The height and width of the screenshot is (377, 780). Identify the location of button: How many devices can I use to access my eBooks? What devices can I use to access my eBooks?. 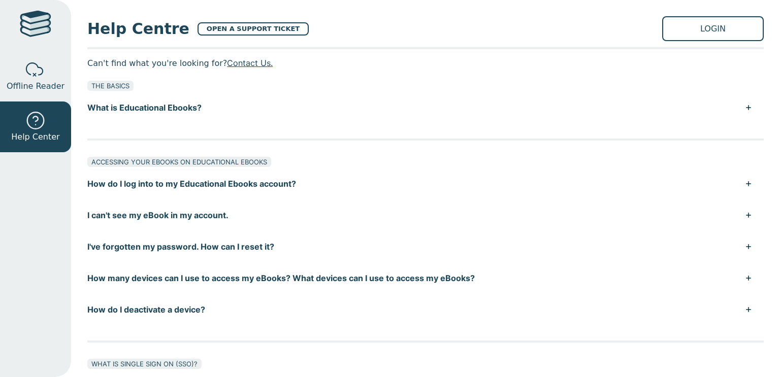
(426, 278).